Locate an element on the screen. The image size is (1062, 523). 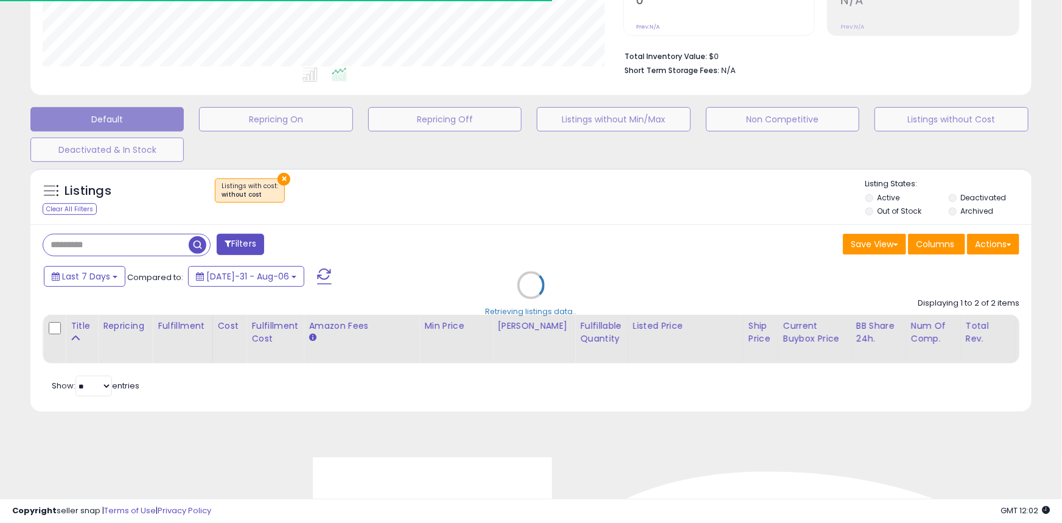
li: $0 is located at coordinates (818, 55).